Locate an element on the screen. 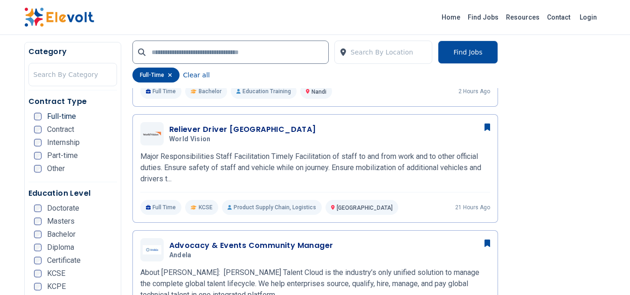 The image size is (630, 295). input: Bachelor is located at coordinates (38, 235).